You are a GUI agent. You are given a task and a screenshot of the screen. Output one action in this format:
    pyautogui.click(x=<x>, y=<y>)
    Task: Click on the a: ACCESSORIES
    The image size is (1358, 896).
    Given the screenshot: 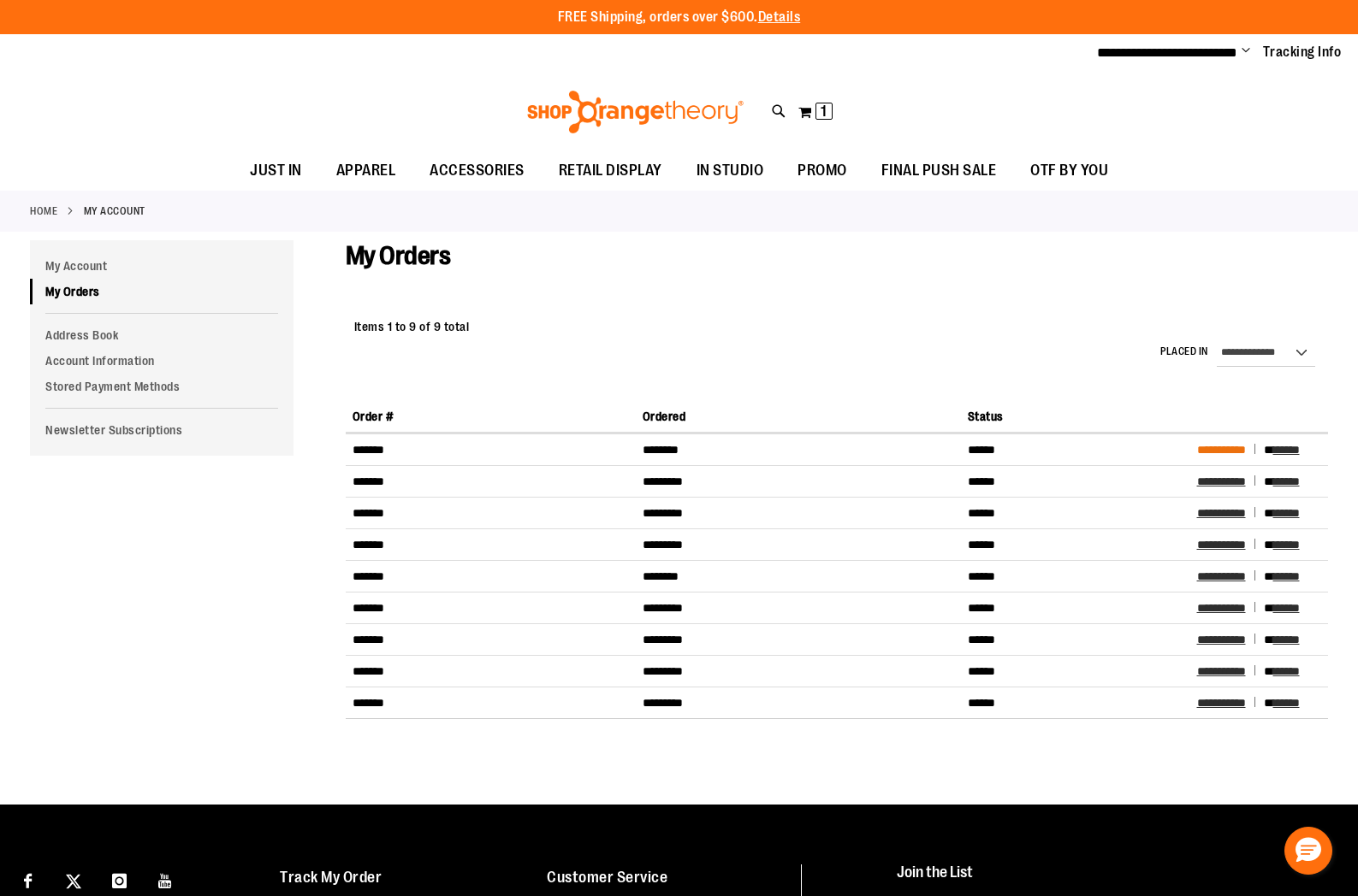 What is the action you would take?
    pyautogui.click(x=477, y=171)
    